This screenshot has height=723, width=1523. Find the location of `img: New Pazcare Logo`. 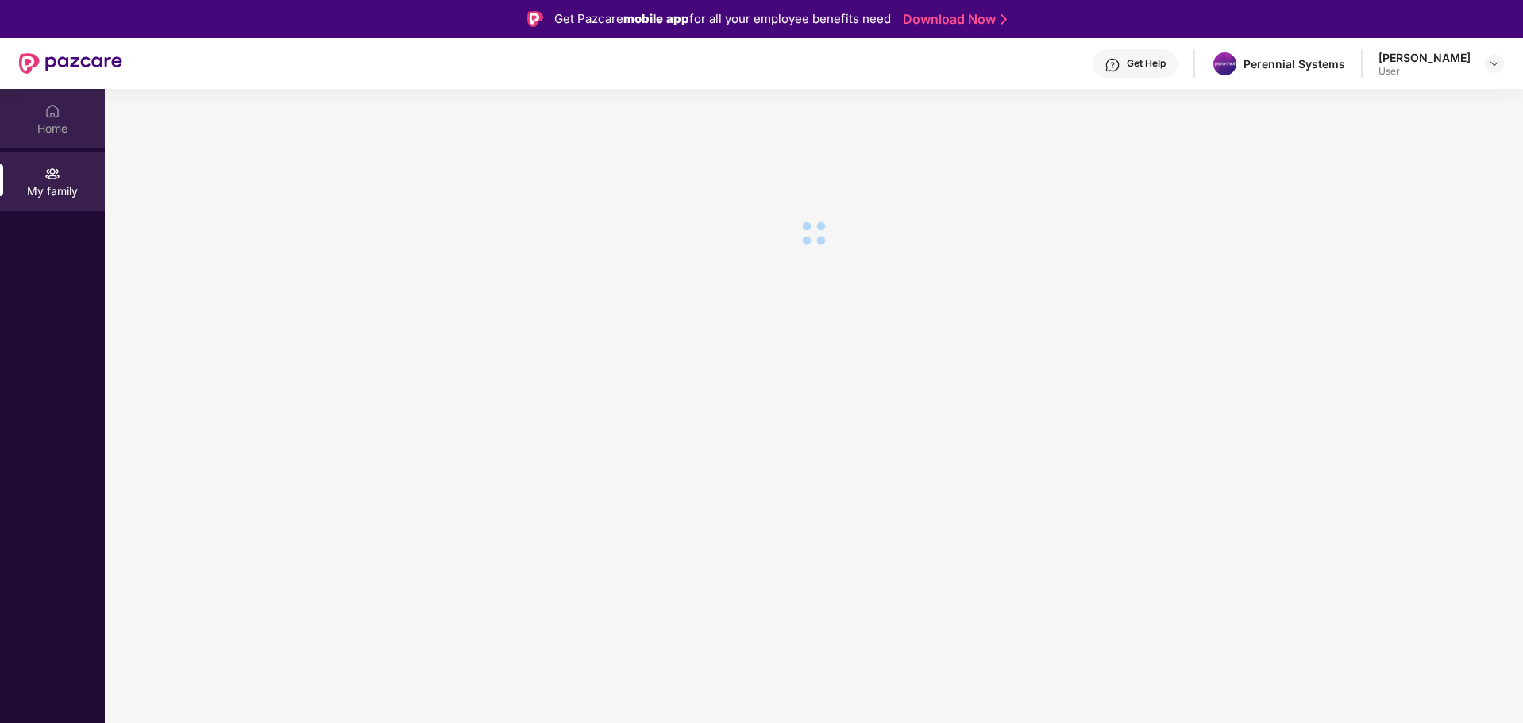

img: New Pazcare Logo is located at coordinates (71, 64).